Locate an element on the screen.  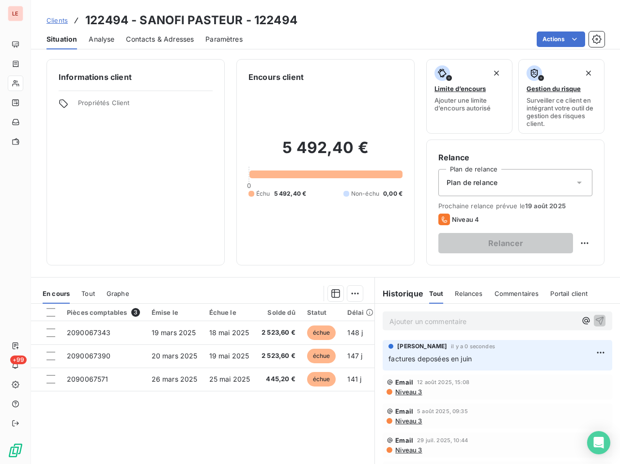
img: Logo LeanPay is located at coordinates (16, 451).